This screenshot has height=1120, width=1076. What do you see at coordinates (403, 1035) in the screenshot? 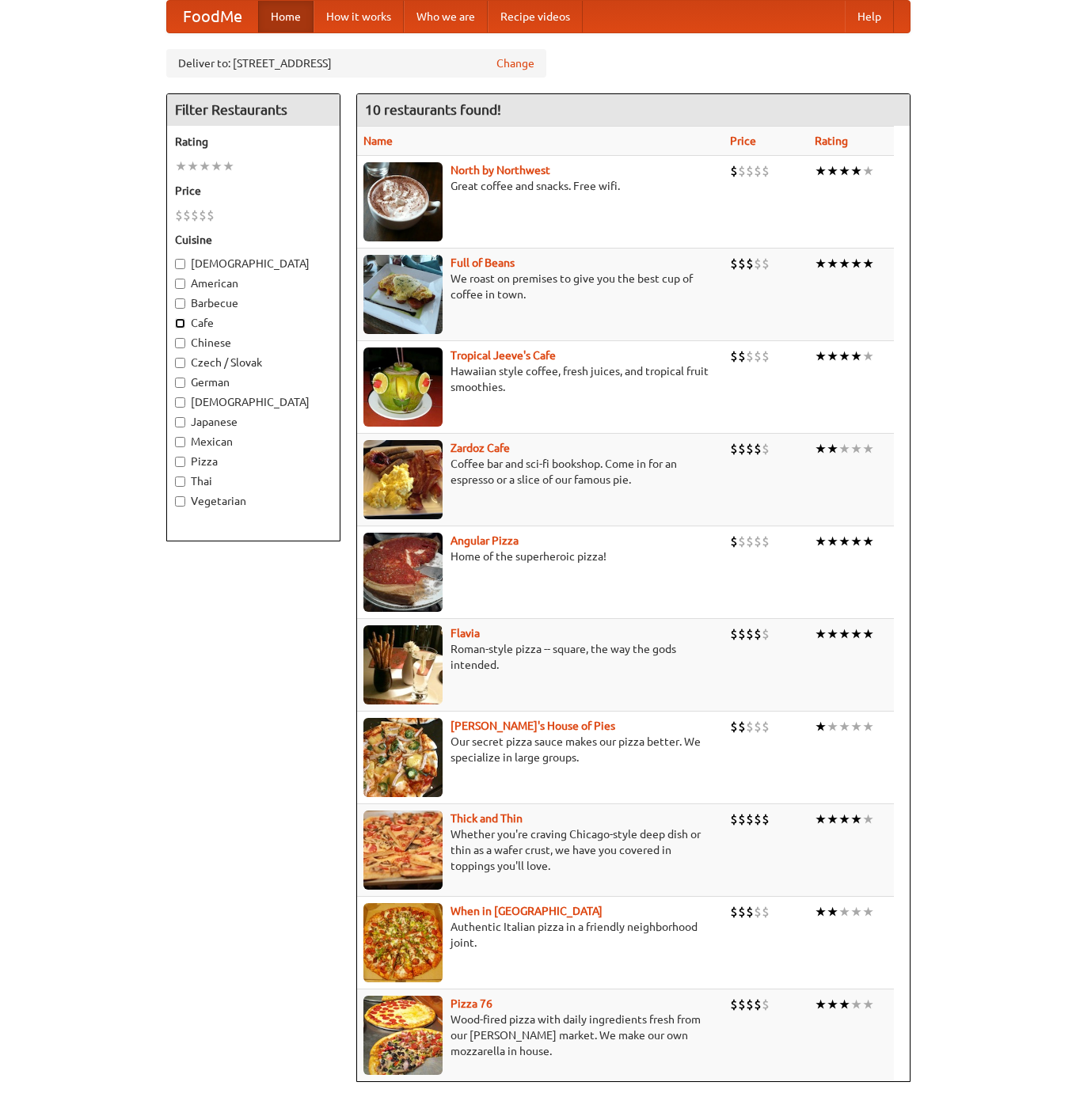
I see `img: pizza76.jpg` at bounding box center [403, 1035].